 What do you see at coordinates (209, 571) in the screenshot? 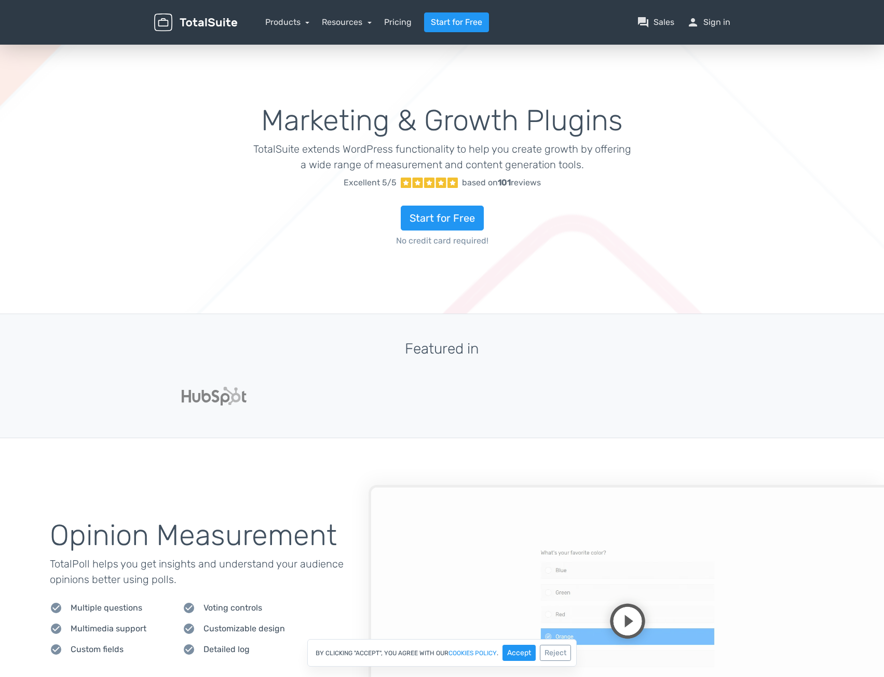
I see `p: TotalPoll helps you get insights and understand your audience opinions better using polls.` at bounding box center [209, 571].